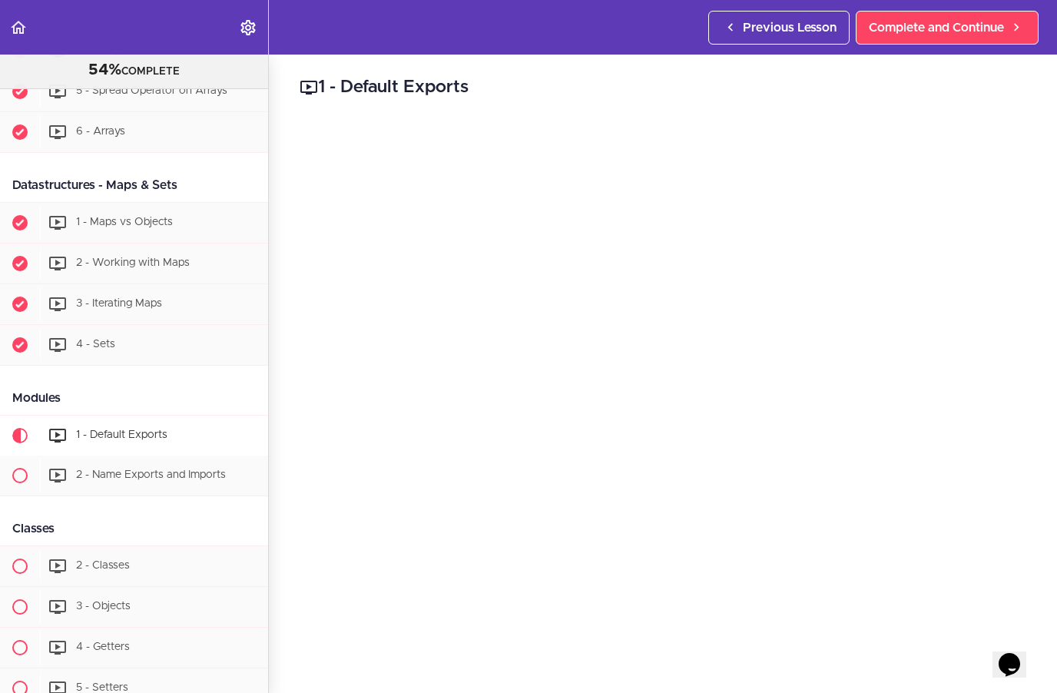  What do you see at coordinates (790, 28) in the screenshot?
I see `span: Previous Lesson` at bounding box center [790, 28].